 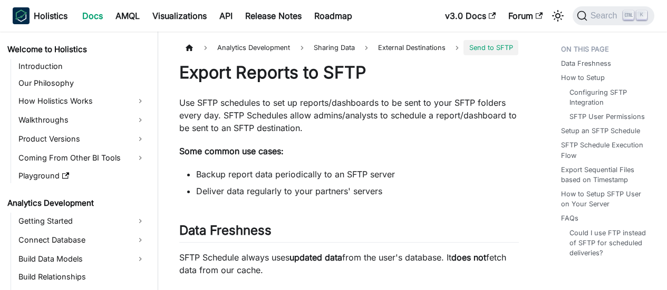 What do you see at coordinates (82, 259) in the screenshot?
I see `a: Build Data Models` at bounding box center [82, 259].